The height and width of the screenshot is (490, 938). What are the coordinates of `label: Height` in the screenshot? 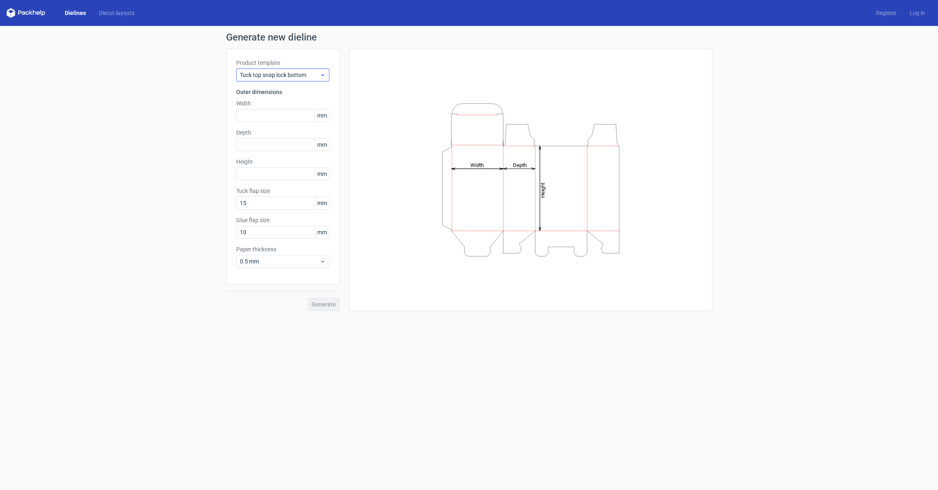 It's located at (283, 162).